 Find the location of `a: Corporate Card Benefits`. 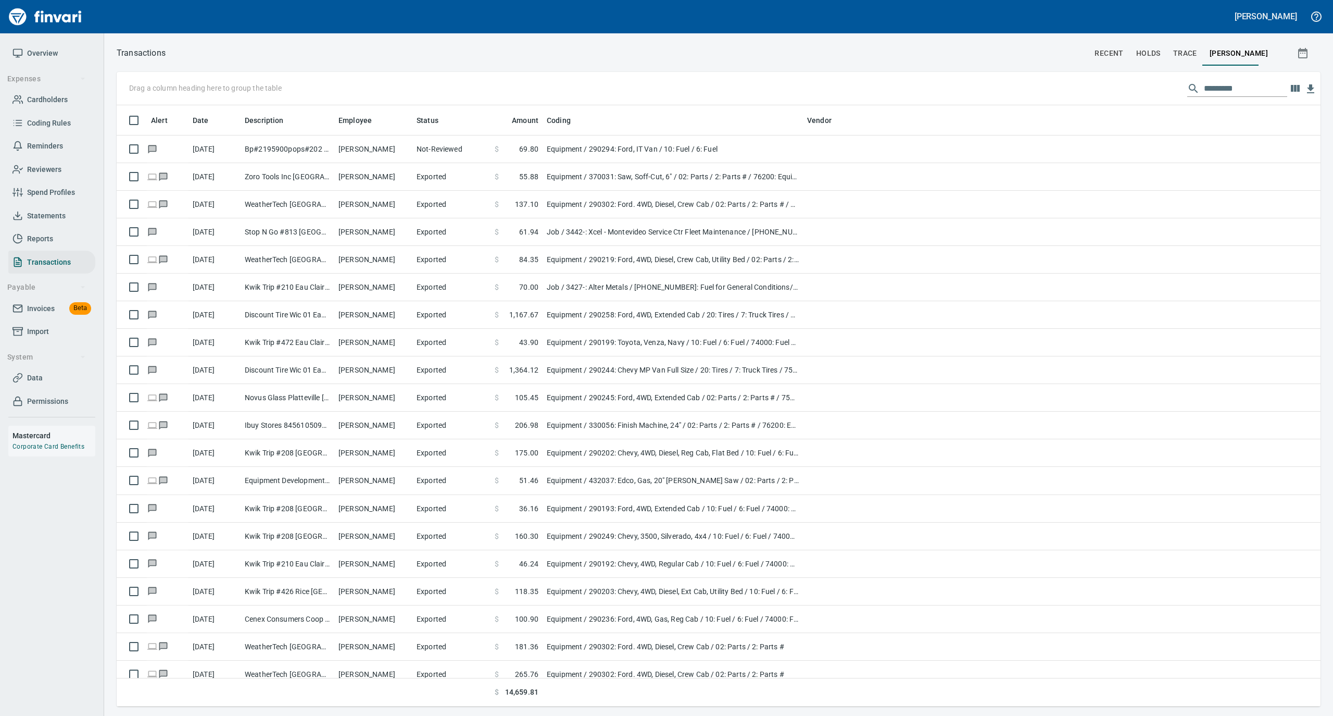

a: Corporate Card Benefits is located at coordinates (48, 446).